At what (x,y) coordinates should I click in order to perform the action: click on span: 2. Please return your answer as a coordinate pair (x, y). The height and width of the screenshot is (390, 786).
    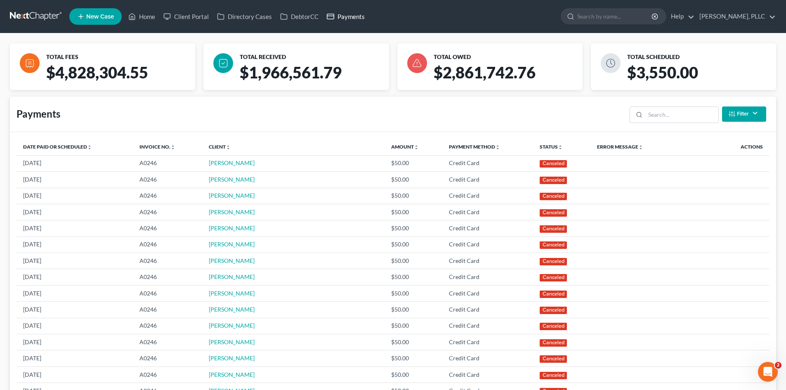
    Looking at the image, I should click on (779, 365).